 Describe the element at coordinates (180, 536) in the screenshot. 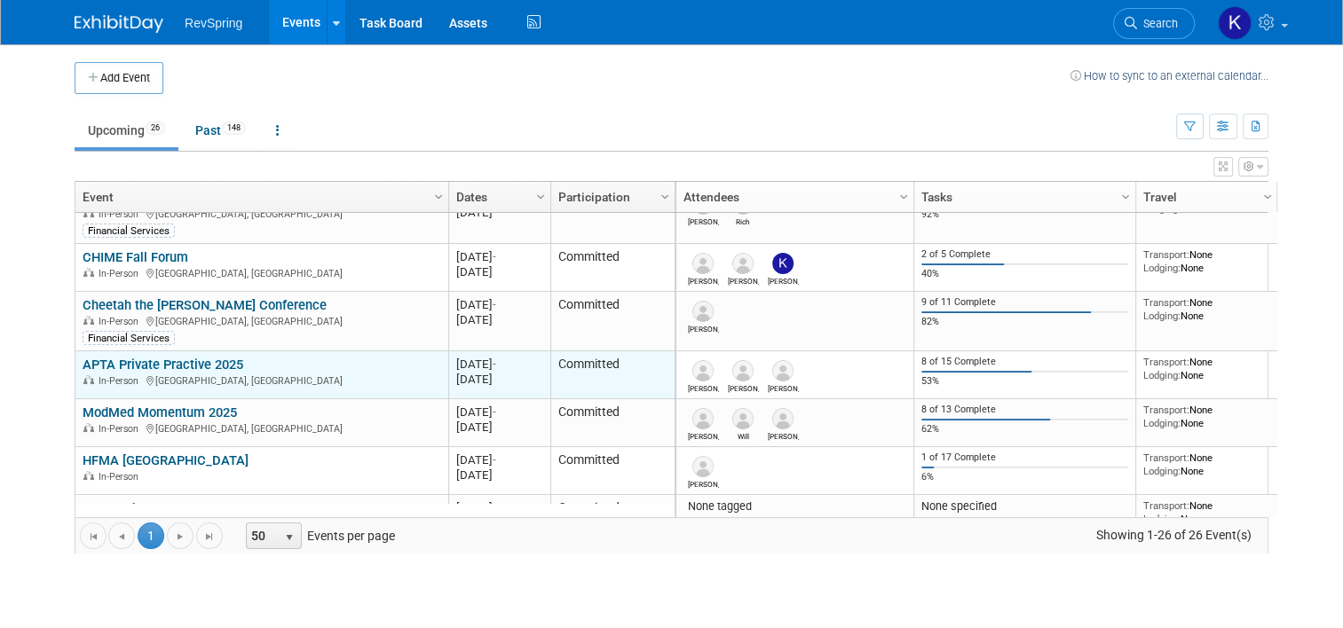

I see `a: Go to the next page` at that location.